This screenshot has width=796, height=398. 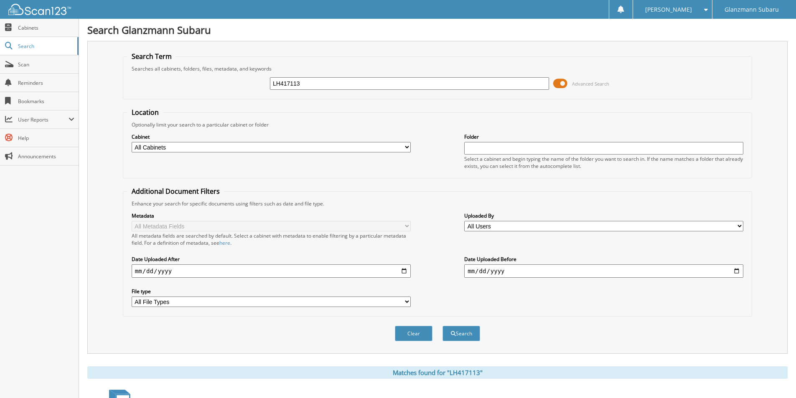 I want to click on span: Advanced Search, so click(x=591, y=84).